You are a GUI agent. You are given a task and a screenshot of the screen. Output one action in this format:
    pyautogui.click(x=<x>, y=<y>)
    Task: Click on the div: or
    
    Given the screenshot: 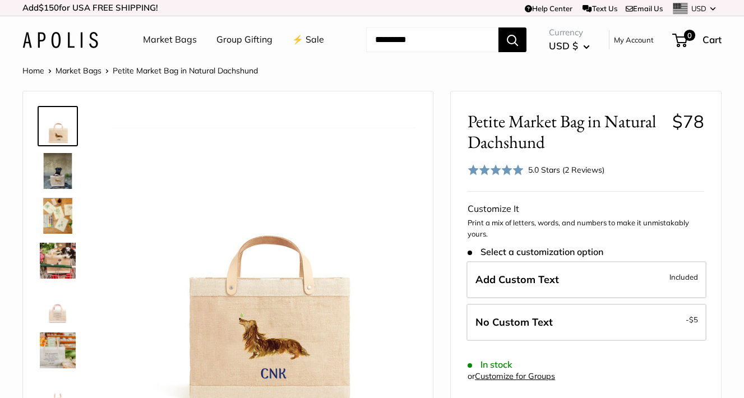 What is the action you would take?
    pyautogui.click(x=511, y=376)
    